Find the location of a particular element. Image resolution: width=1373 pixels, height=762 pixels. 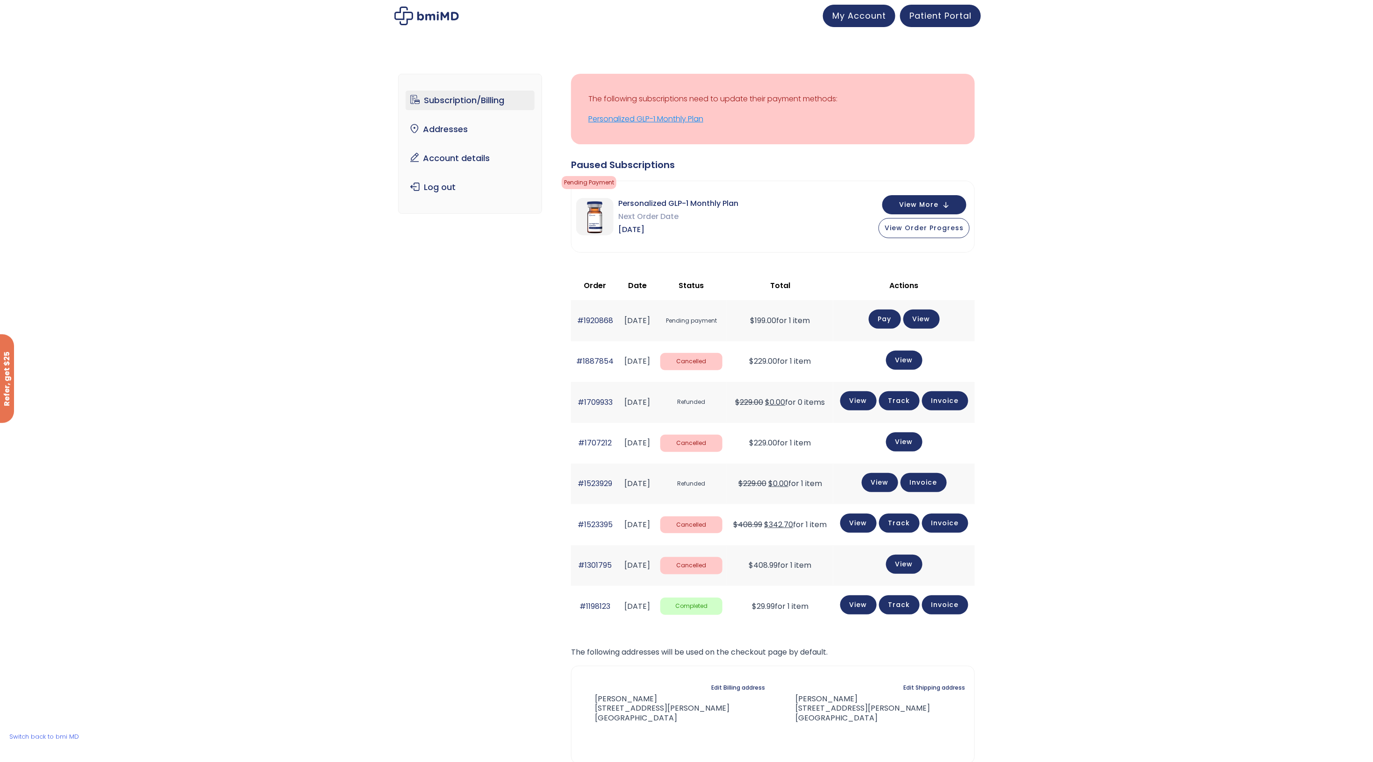

a: #1707212 is located at coordinates (595, 443).